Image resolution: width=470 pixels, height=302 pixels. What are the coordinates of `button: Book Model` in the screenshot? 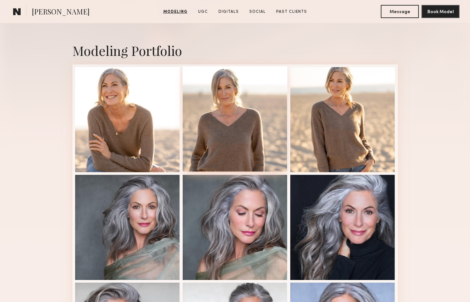 It's located at (441, 11).